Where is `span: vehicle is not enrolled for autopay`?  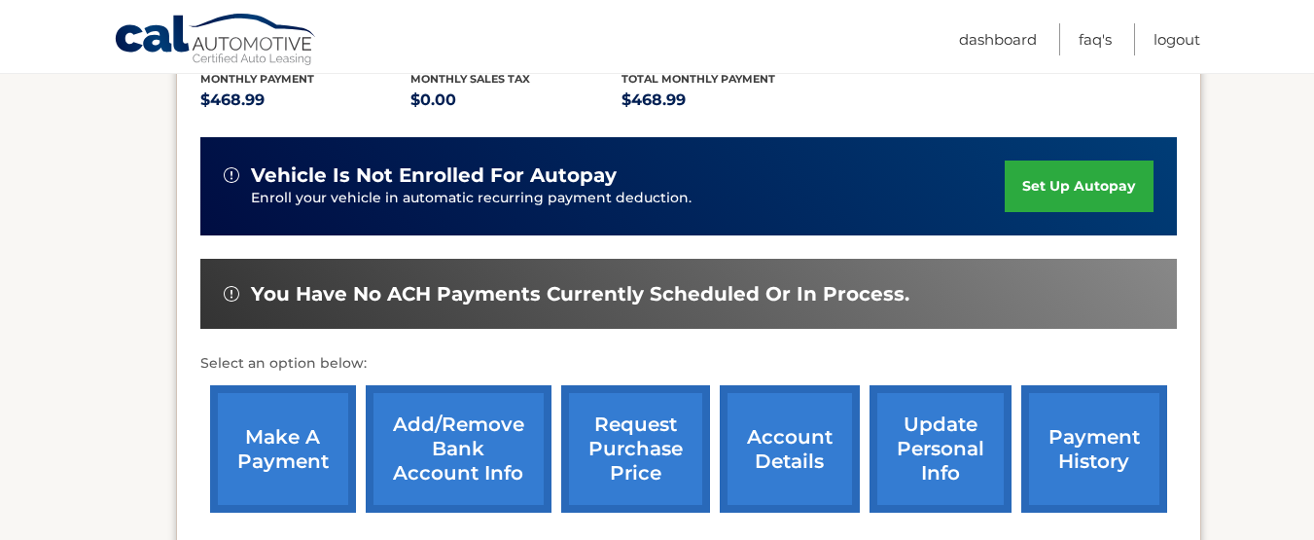
span: vehicle is not enrolled for autopay is located at coordinates (434, 175).